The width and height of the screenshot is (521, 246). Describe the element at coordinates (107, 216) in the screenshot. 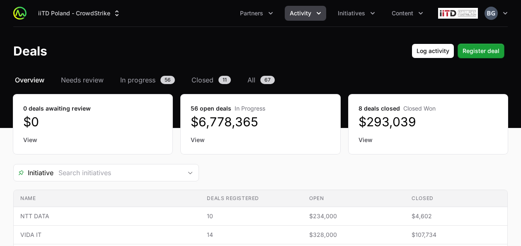

I see `span: NTT DATA` at that location.